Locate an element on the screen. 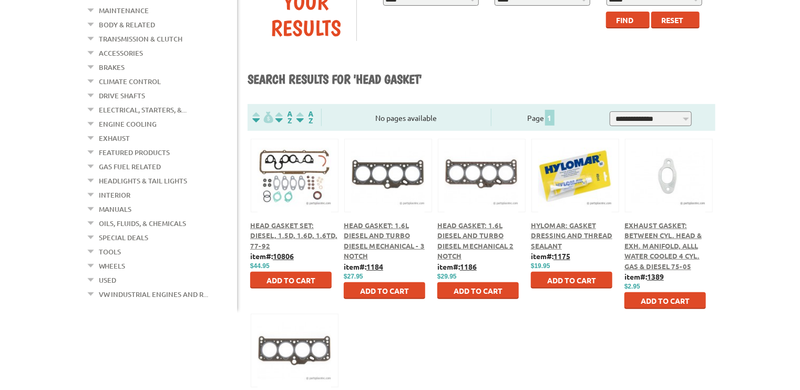 This screenshot has height=390, width=800. a: Engine Cooling is located at coordinates (128, 124).